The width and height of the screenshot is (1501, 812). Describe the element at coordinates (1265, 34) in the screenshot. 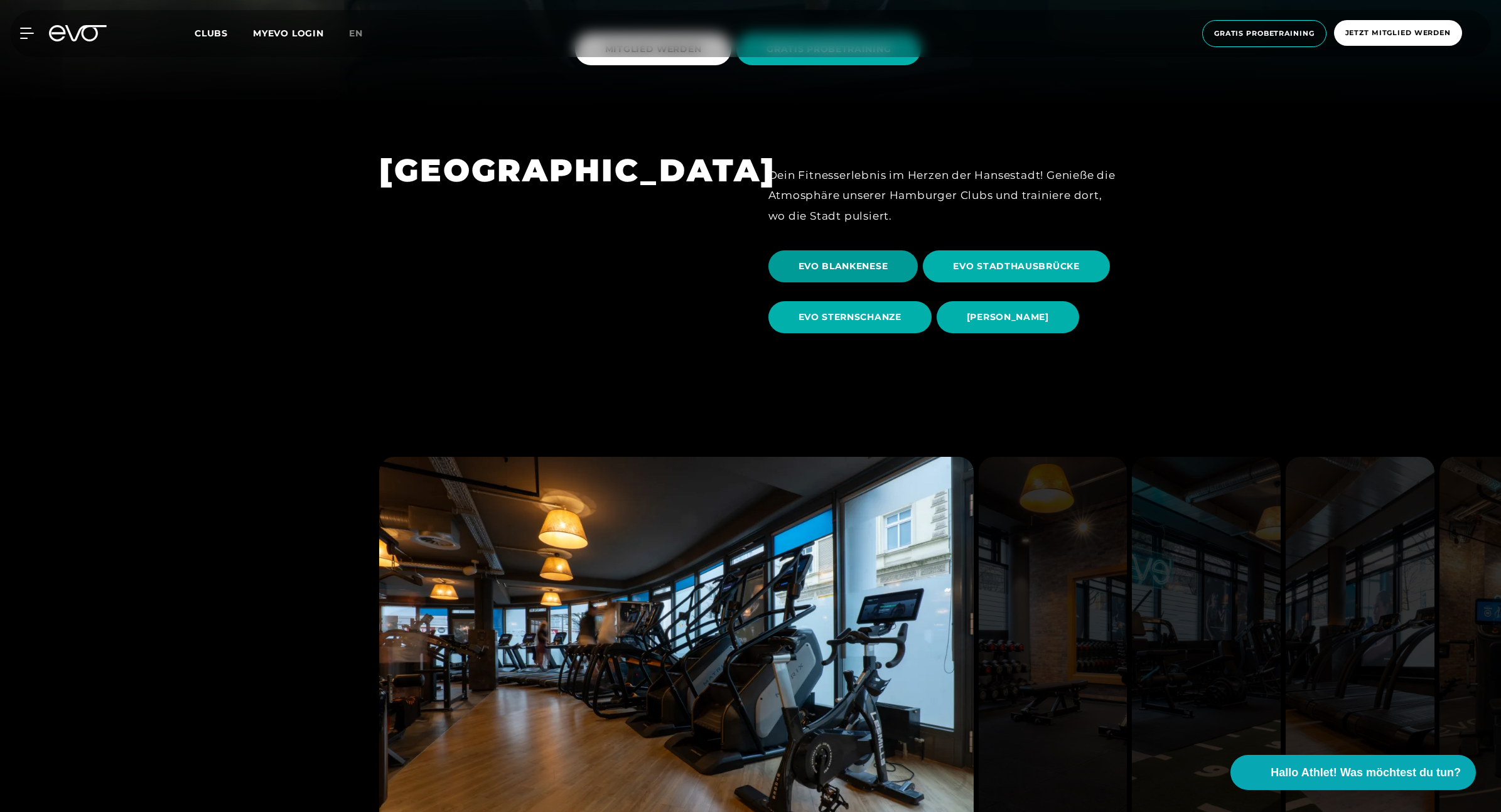

I see `a: Gratis Probetraining` at that location.